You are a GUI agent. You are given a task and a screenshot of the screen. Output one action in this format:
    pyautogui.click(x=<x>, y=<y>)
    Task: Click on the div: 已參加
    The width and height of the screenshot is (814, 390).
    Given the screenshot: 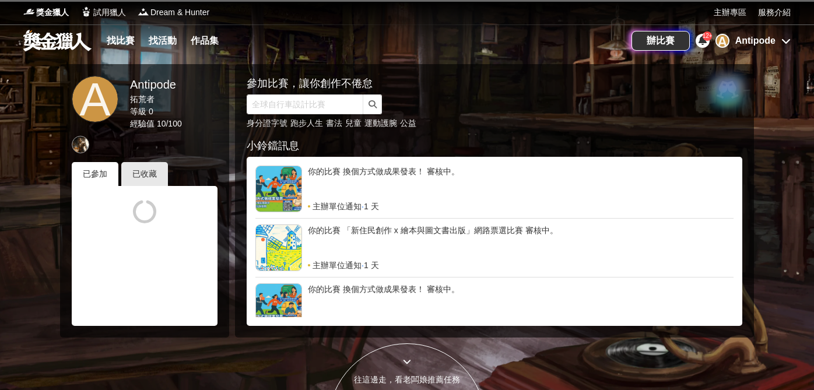 What is the action you would take?
    pyautogui.click(x=95, y=174)
    